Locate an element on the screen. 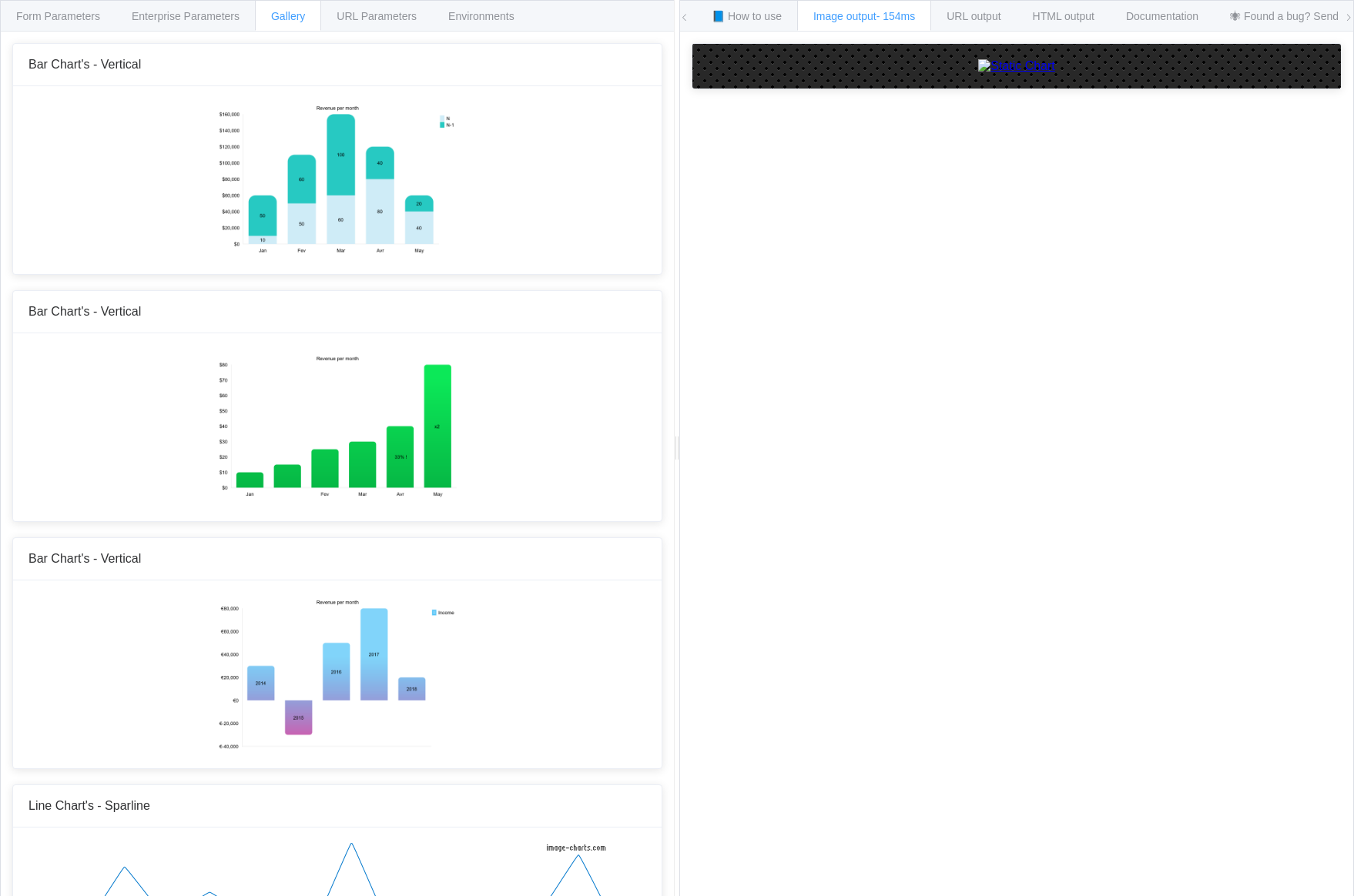  span: Enterprise Parameters is located at coordinates (186, 17).